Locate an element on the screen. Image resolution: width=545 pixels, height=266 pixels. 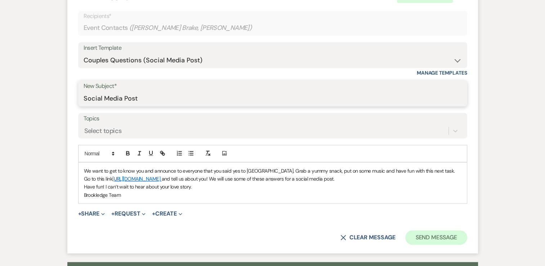
label: Topics is located at coordinates (273, 118).